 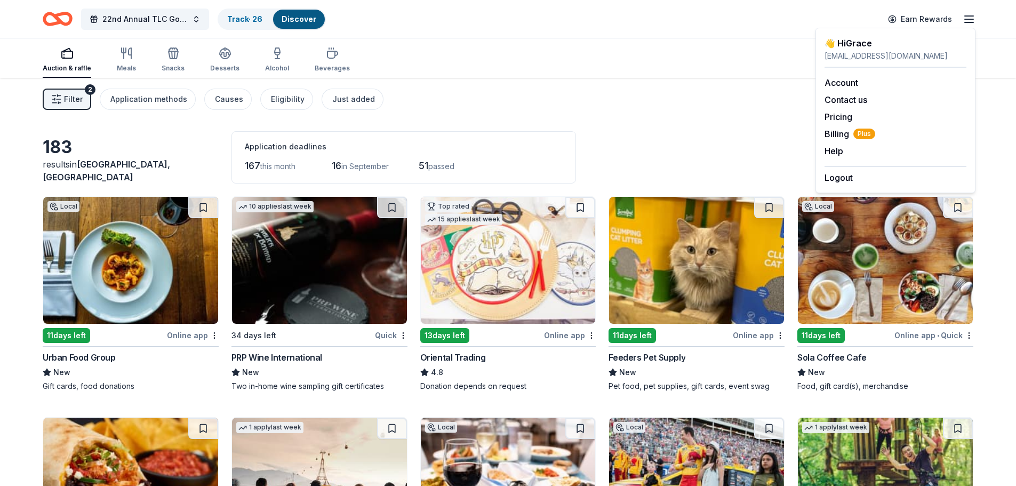 What do you see at coordinates (79, 357) in the screenshot?
I see `div: Urban Food Group` at bounding box center [79, 357].